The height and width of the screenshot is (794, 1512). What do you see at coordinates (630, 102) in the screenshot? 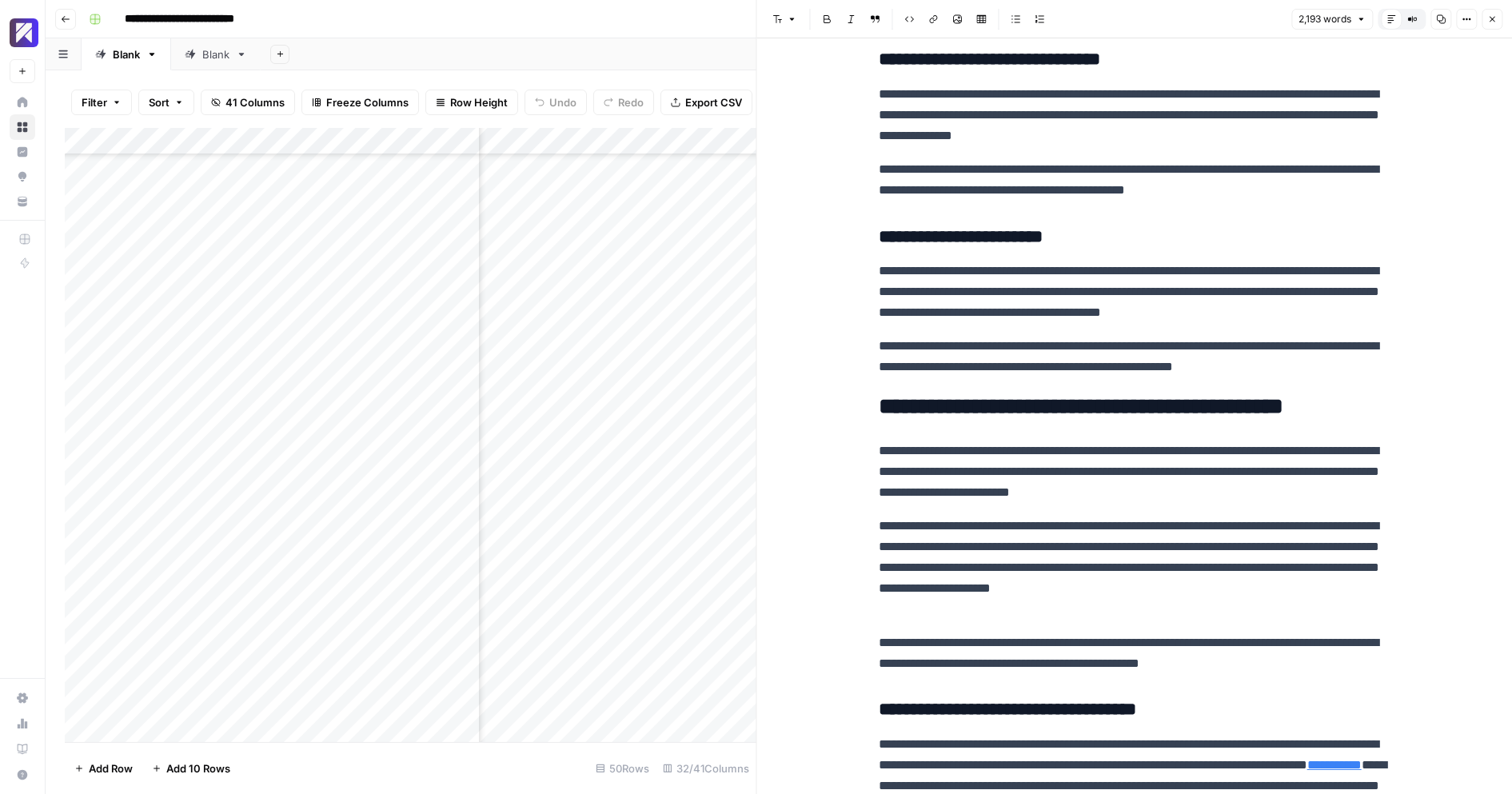
I see `span: Redo` at bounding box center [630, 102].